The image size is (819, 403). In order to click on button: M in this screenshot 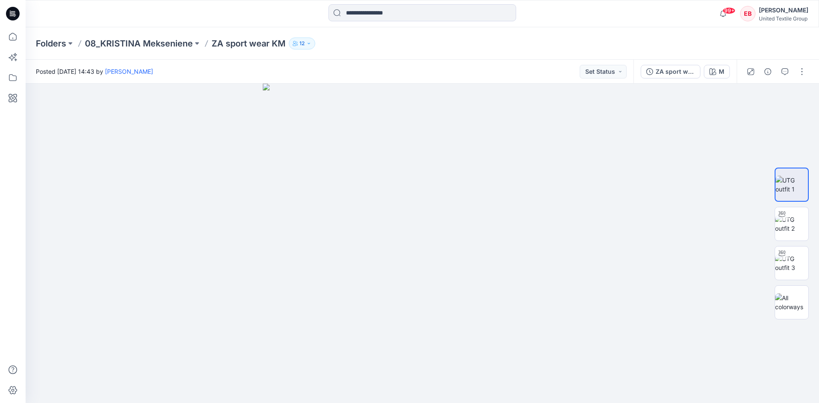, I will do `click(717, 72)`.